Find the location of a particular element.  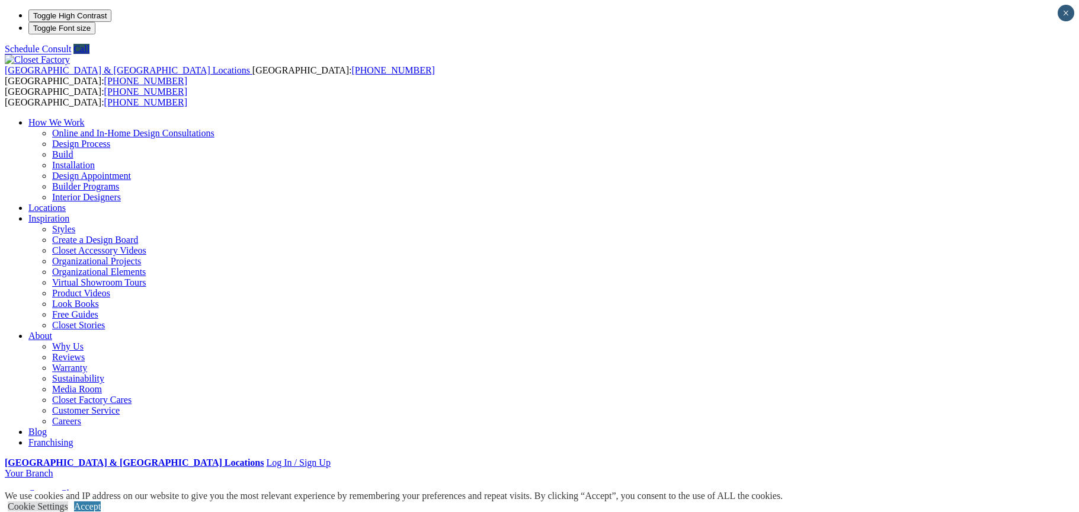

a: Custom Closets is located at coordinates (58, 493).